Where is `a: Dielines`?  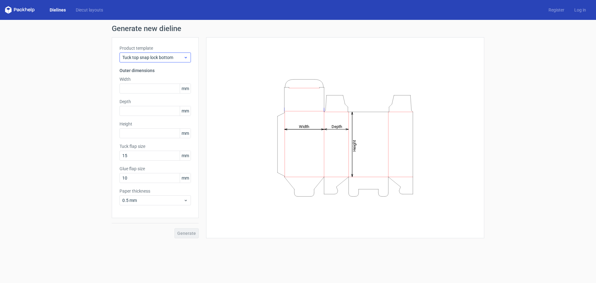
a: Dielines is located at coordinates (58, 10).